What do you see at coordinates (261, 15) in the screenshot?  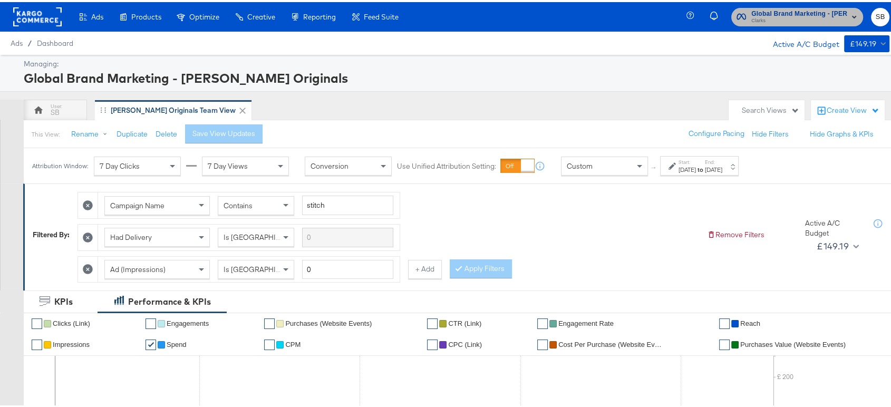 I see `span: Creative` at bounding box center [261, 15].